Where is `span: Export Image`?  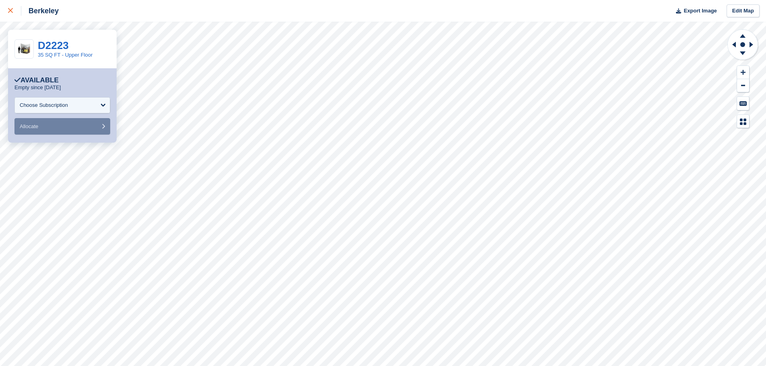
span: Export Image is located at coordinates (700, 11).